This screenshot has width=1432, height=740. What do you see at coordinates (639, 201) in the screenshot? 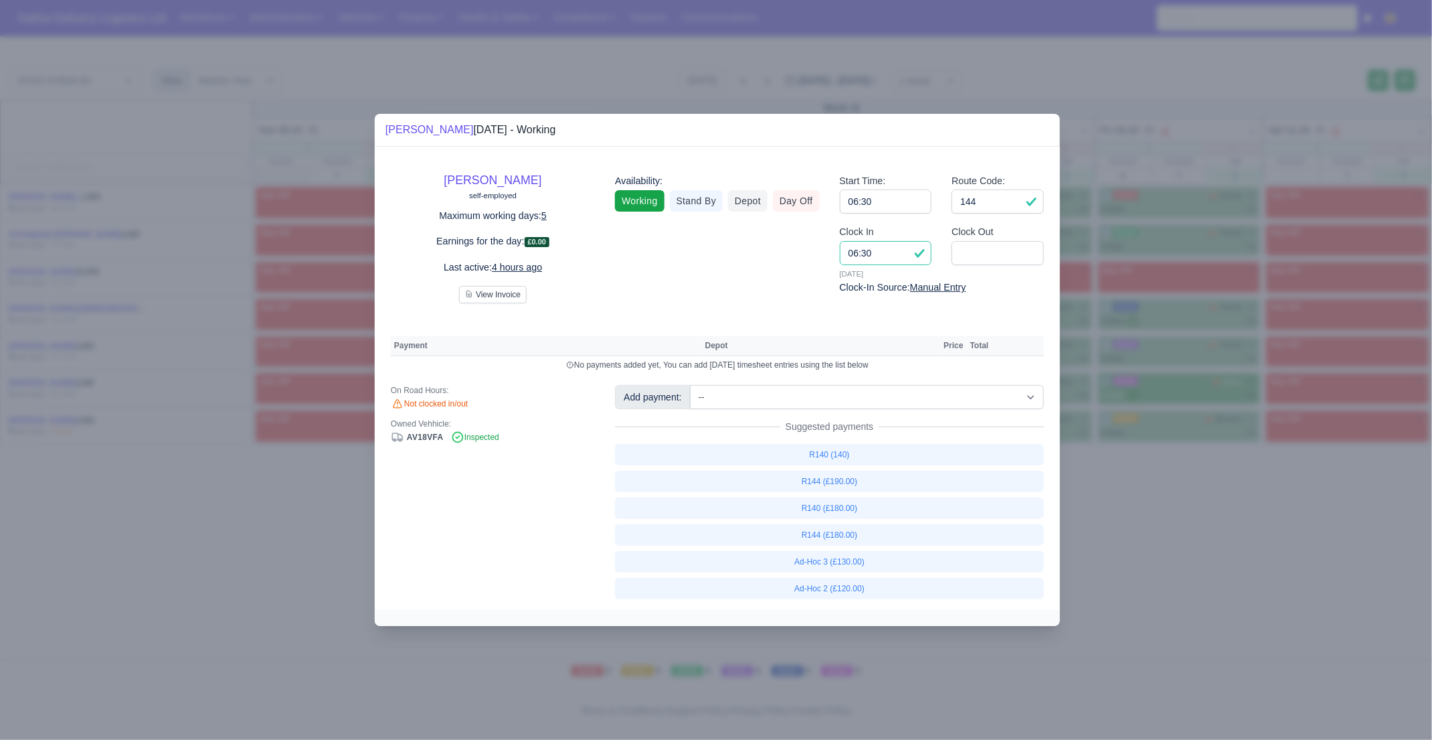
I see `a: Working` at bounding box center [639, 201].